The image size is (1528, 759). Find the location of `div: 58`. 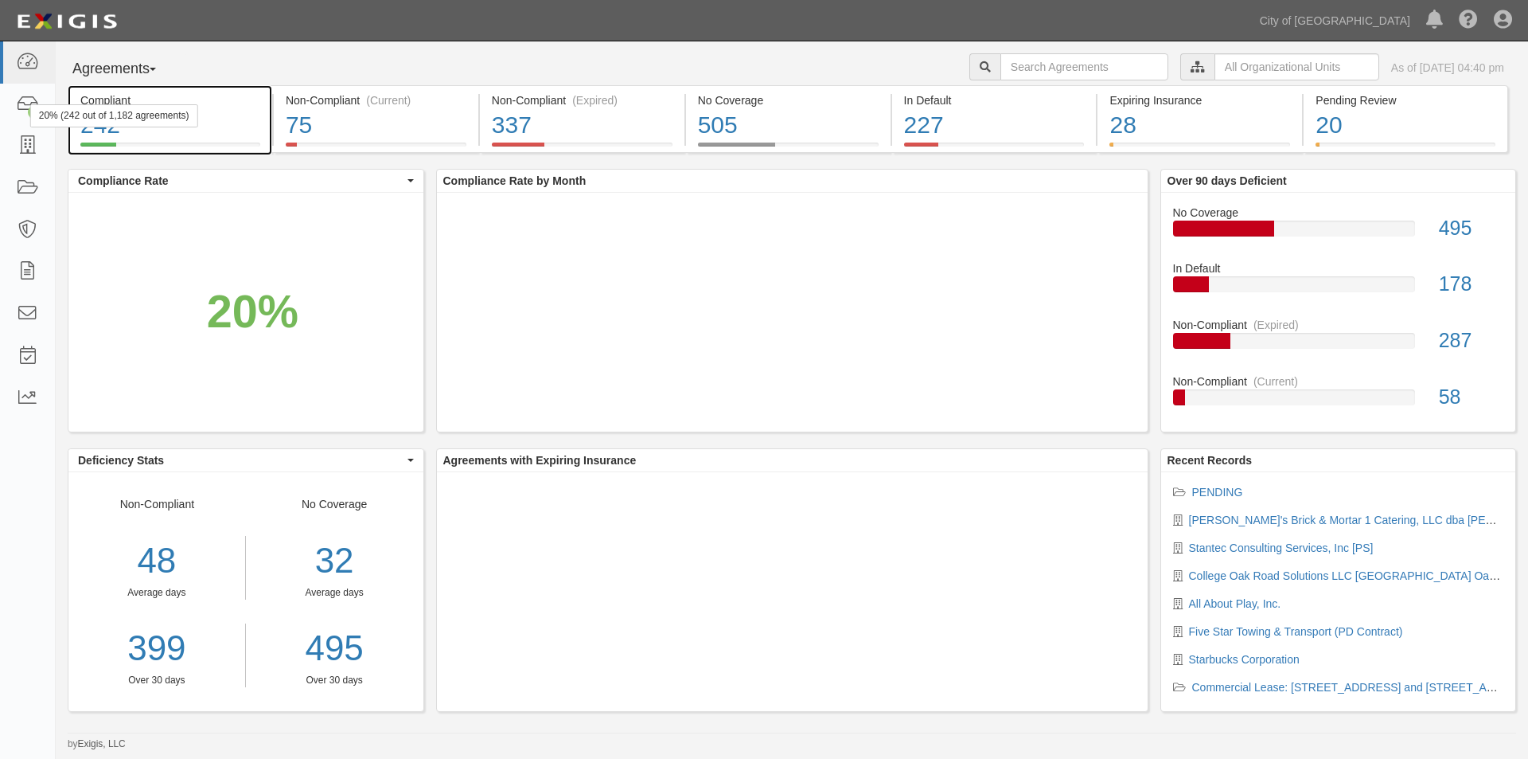

div: 58 is located at coordinates (1471, 397).